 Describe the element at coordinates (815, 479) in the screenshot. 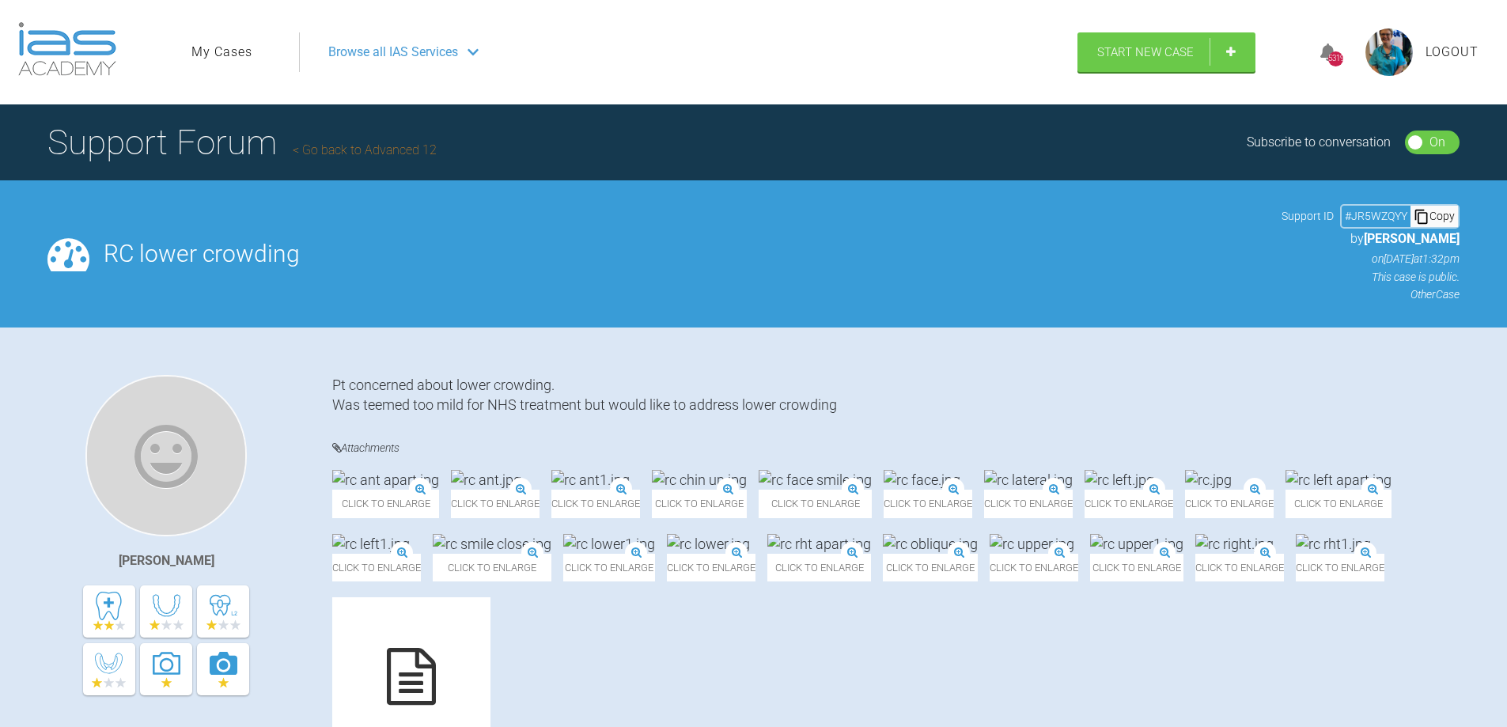

I see `img: rc face smile.jpg` at that location.